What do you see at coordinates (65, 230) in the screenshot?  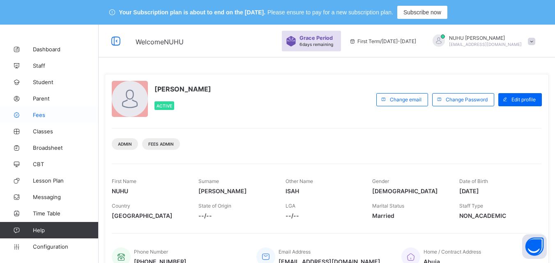 I see `span: Help` at bounding box center [65, 230].